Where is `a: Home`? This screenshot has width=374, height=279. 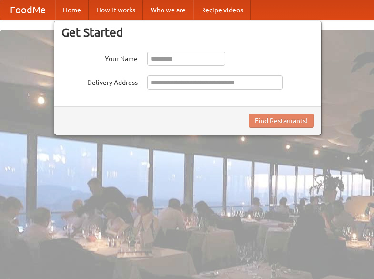 a: Home is located at coordinates (72, 10).